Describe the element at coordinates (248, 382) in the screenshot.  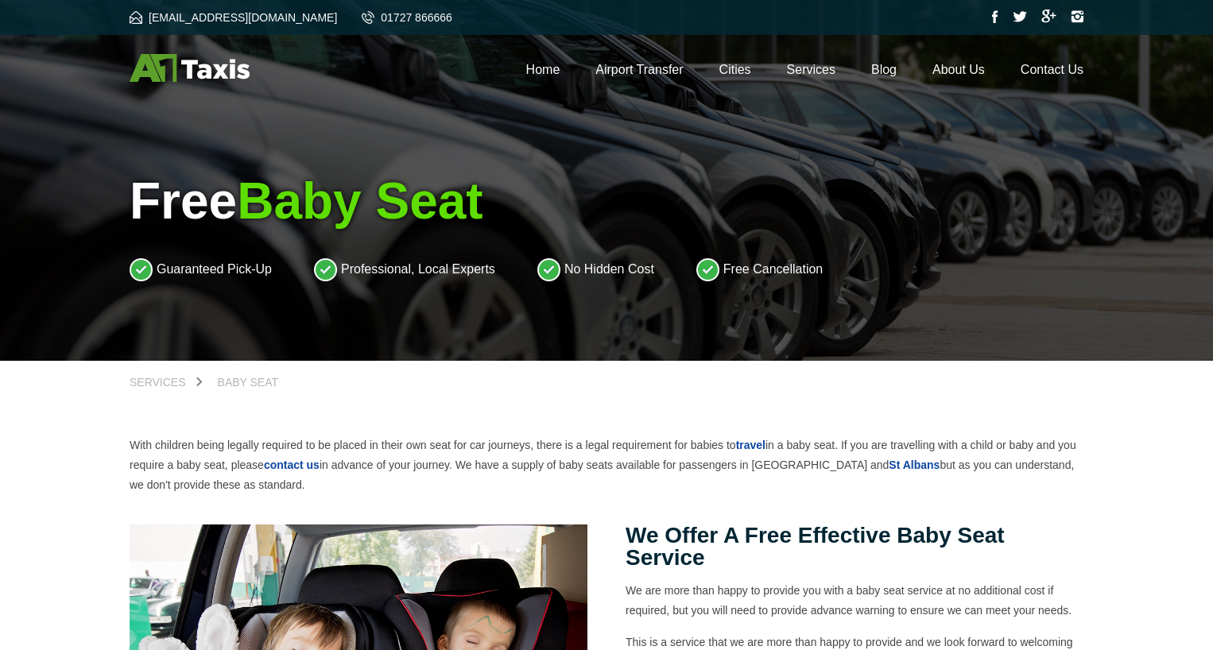
I see `a: Baby Seat` at that location.